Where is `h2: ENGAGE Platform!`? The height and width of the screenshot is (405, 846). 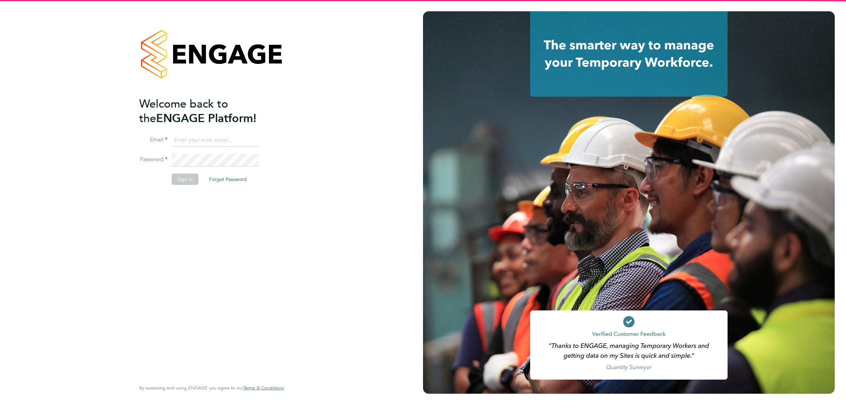 h2: ENGAGE Platform! is located at coordinates (208, 111).